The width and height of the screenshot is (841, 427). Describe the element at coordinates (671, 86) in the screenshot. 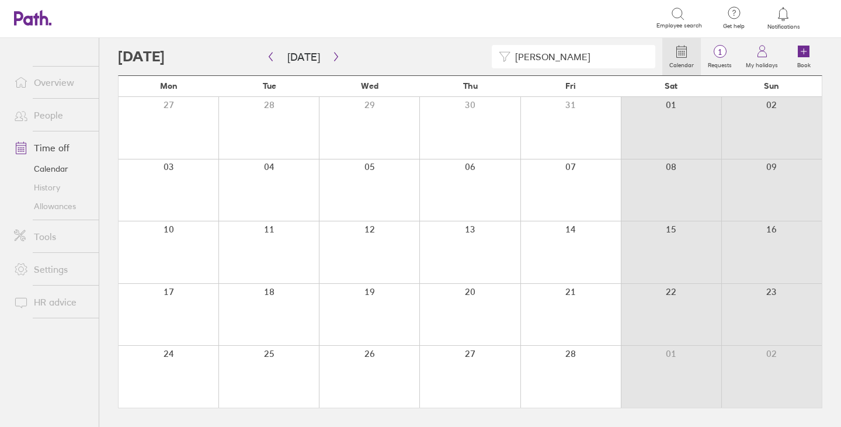

I see `span: Sat` at that location.